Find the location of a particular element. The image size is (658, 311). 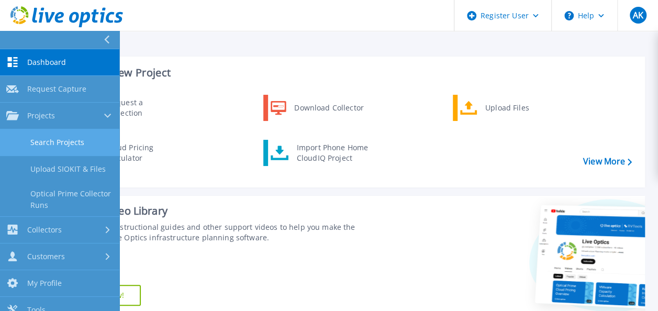

div: Download Collector is located at coordinates (328, 108).